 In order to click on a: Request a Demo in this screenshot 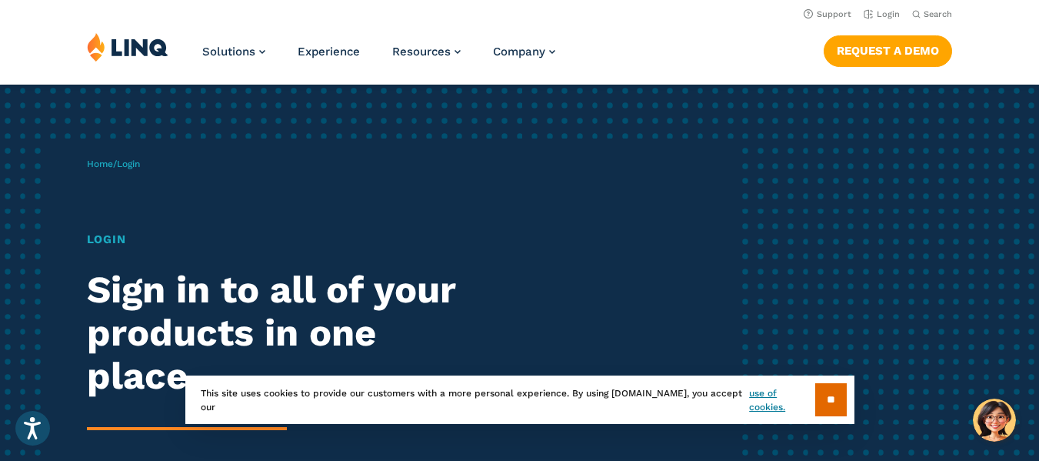, I will do `click(888, 51)`.